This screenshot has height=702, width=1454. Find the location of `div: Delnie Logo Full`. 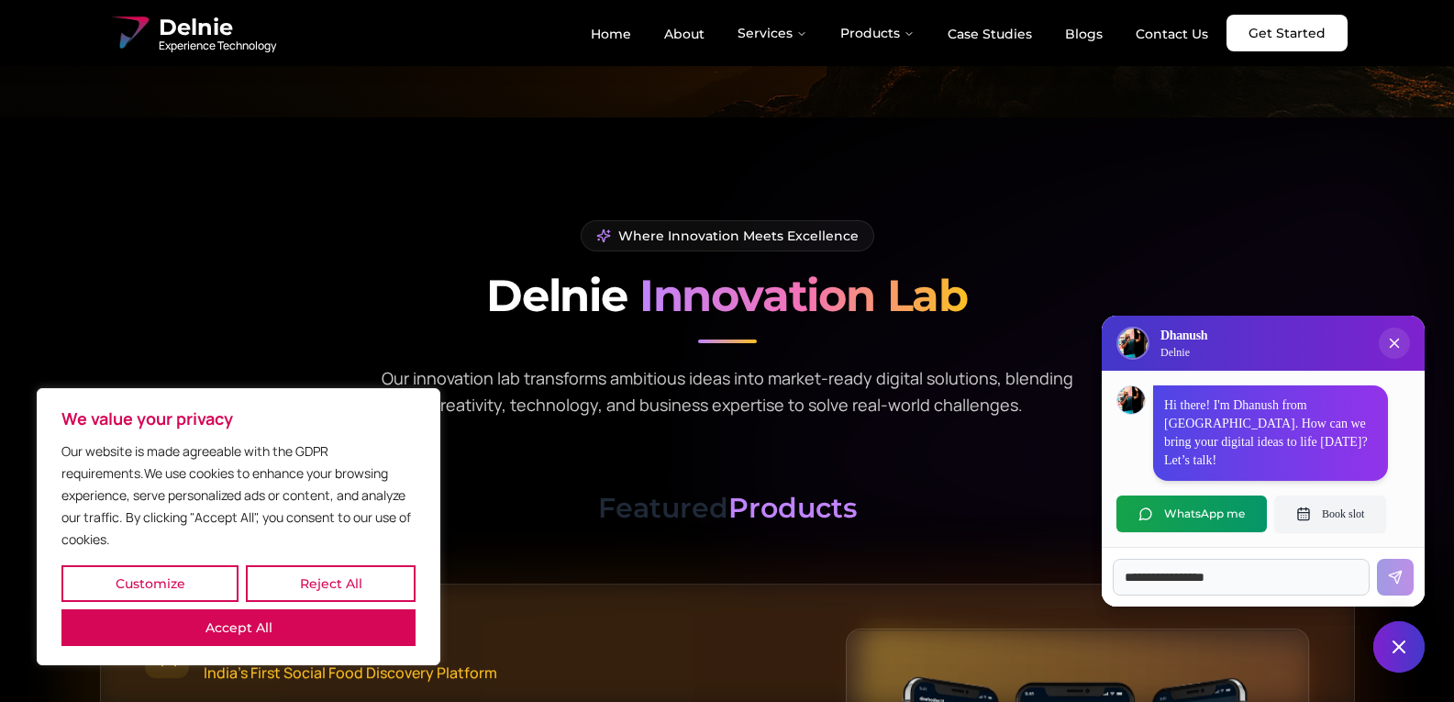

div: Delnie Logo Full is located at coordinates (192, 33).